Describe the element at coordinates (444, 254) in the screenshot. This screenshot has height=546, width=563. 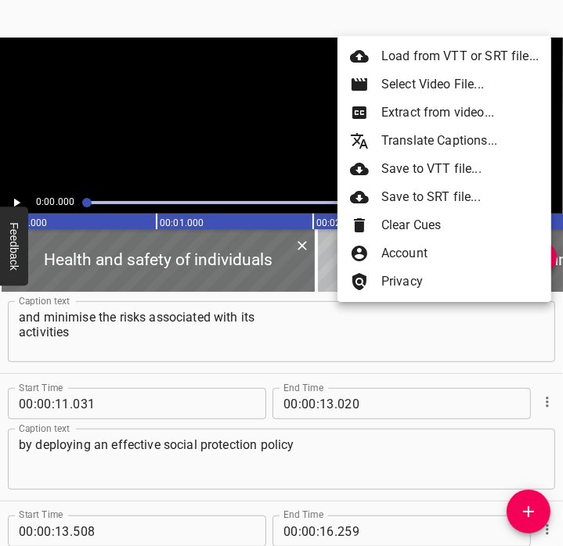
I see `li: Account` at that location.